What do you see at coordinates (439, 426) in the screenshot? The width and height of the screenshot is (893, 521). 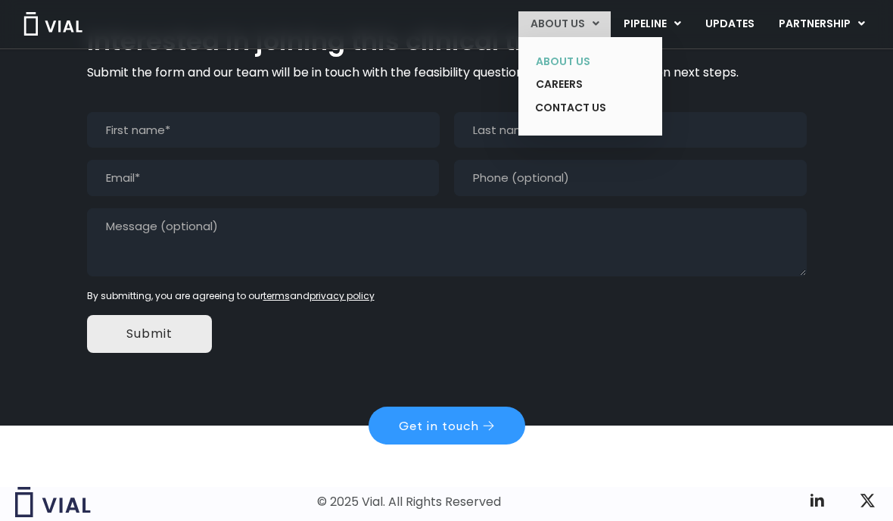 I see `span: Get in touch` at bounding box center [439, 426].